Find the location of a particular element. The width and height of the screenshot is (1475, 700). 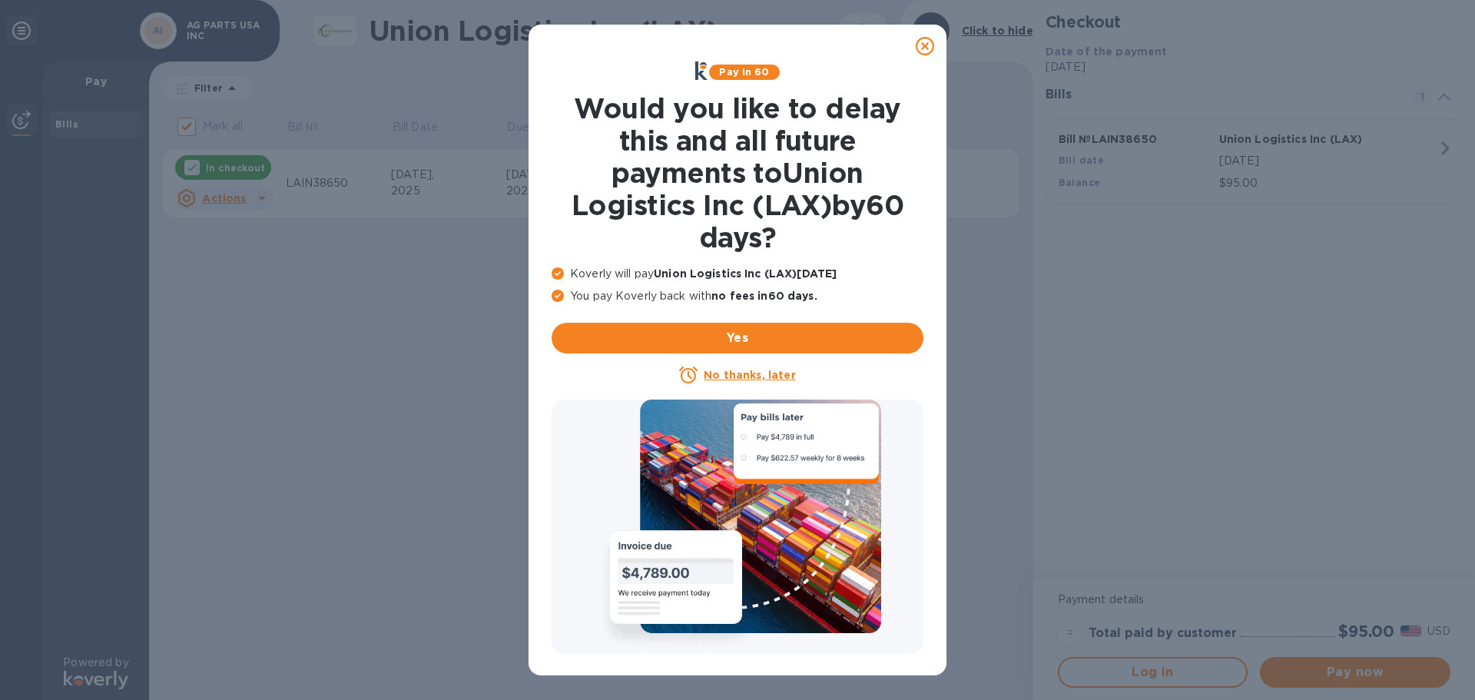

span: Yes is located at coordinates (737, 338).